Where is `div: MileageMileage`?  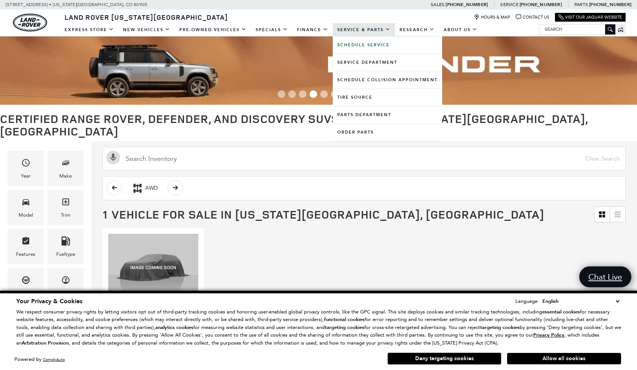 div: MileageMileage is located at coordinates (65, 286).